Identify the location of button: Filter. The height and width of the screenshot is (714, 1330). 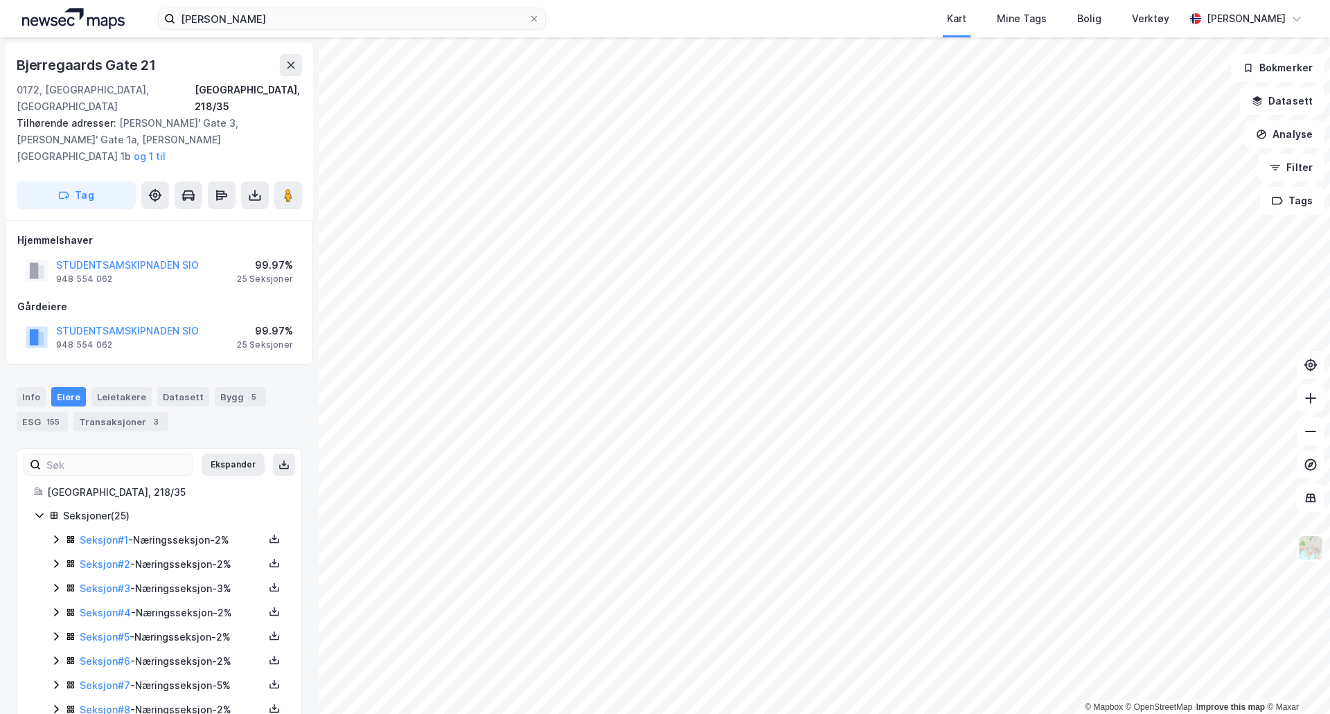
(1291, 168).